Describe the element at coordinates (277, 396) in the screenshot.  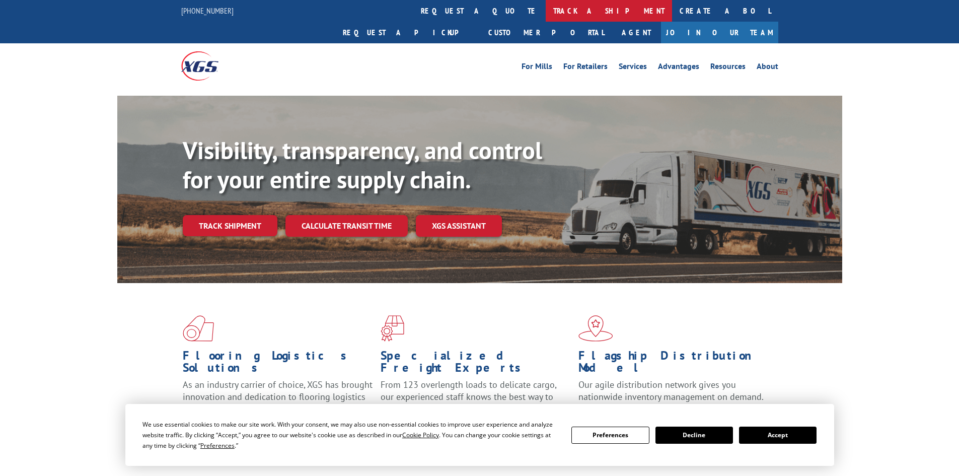
I see `span: As an industry carrier of choice, XGS has brought innovation and dedication to flooring logistics...` at that location.